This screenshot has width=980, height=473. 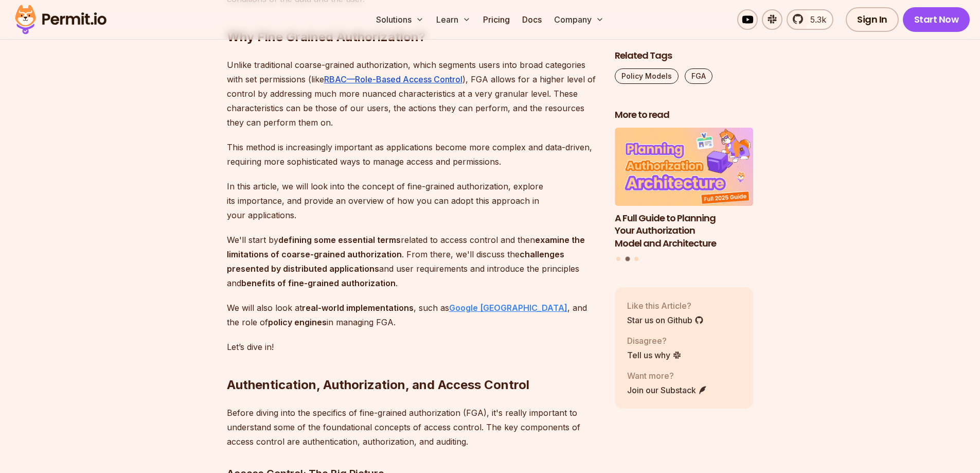 What do you see at coordinates (413, 347) in the screenshot?
I see `p: Let’s dive in!` at bounding box center [413, 347].